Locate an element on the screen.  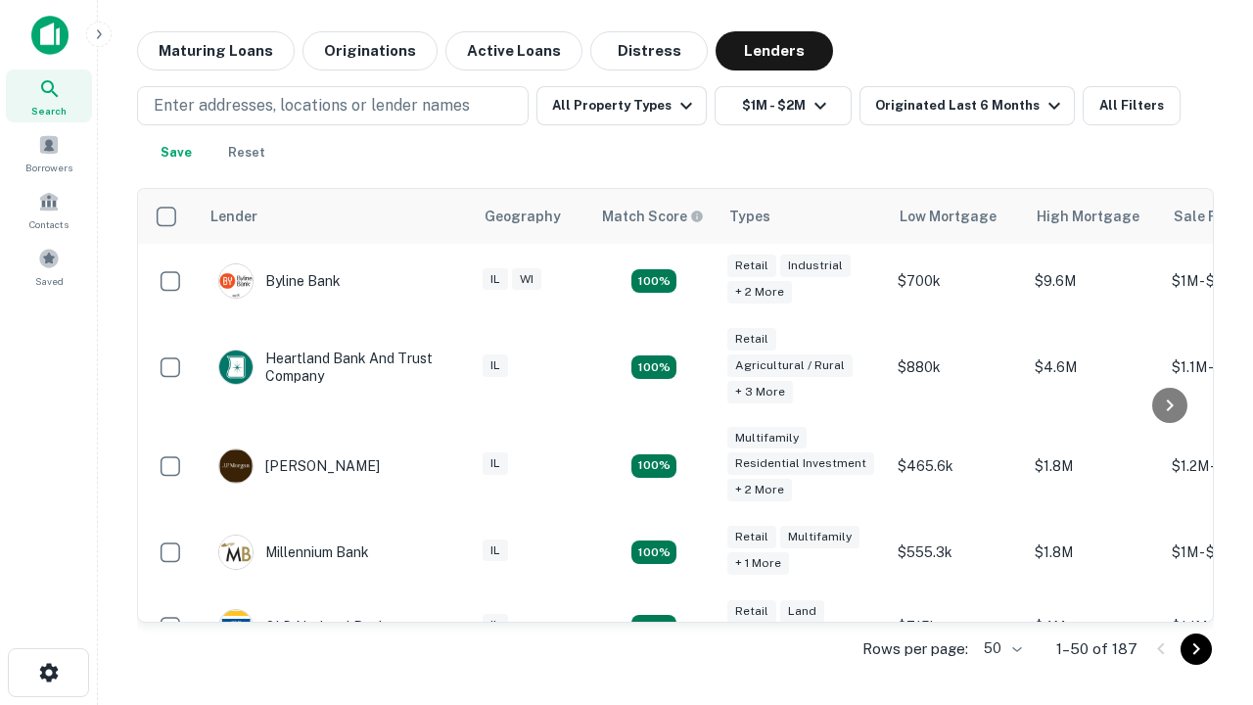
h6: Match Score is located at coordinates (651, 216).